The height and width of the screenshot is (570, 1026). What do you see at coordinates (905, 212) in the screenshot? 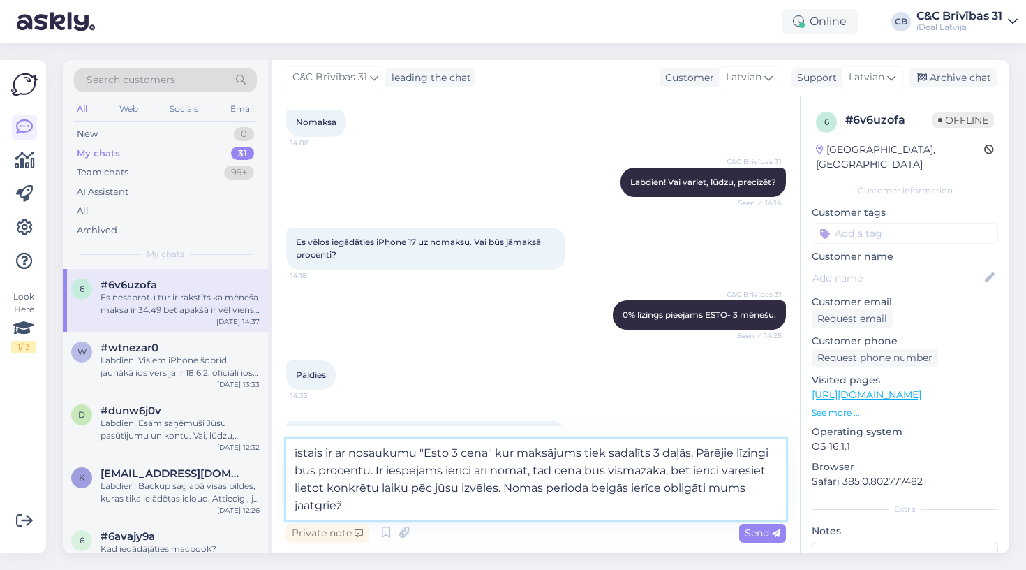
I see `p: Customer tags` at bounding box center [905, 212].